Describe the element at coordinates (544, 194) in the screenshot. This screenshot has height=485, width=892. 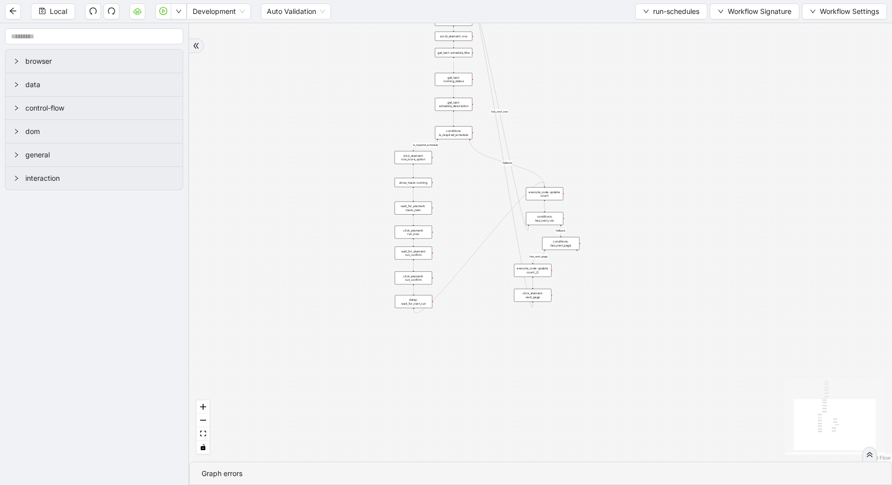
I see `div: execute_code: update: count` at that location.